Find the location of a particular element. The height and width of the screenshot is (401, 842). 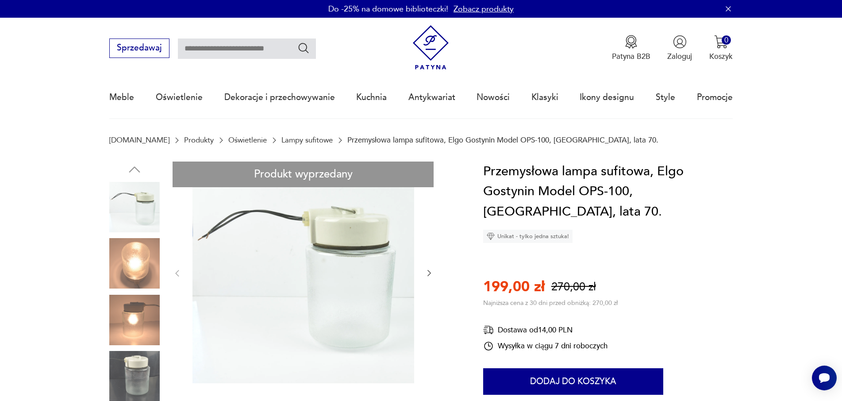

img: Ikona medalu is located at coordinates (631, 42).